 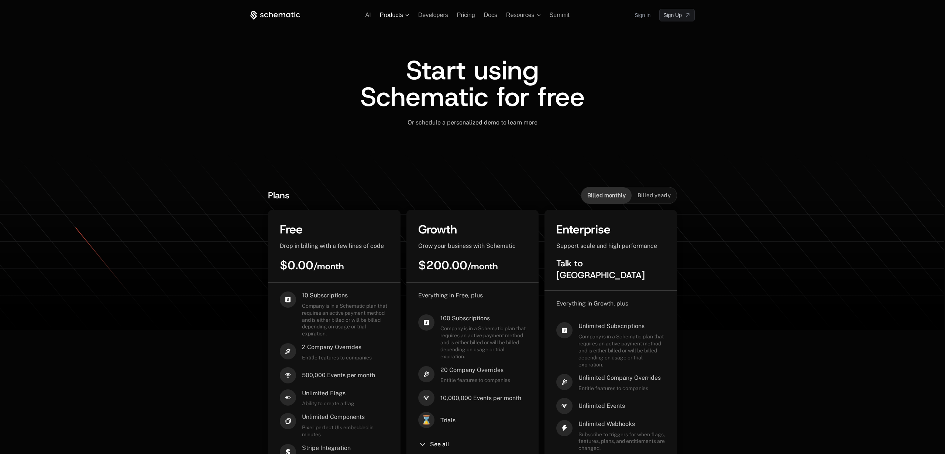 What do you see at coordinates (328, 403) in the screenshot?
I see `span: Ability to create a flag` at bounding box center [328, 403].